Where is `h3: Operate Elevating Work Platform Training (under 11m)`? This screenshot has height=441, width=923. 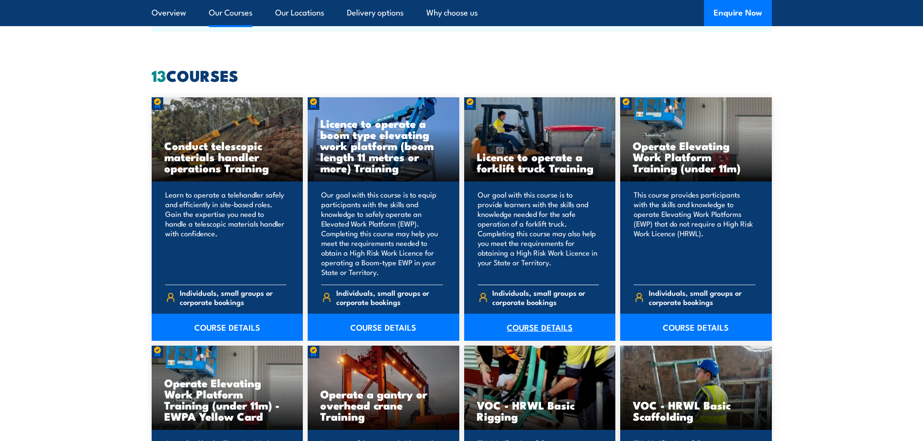 h3: Operate Elevating Work Platform Training (under 11m) is located at coordinates (696, 156).